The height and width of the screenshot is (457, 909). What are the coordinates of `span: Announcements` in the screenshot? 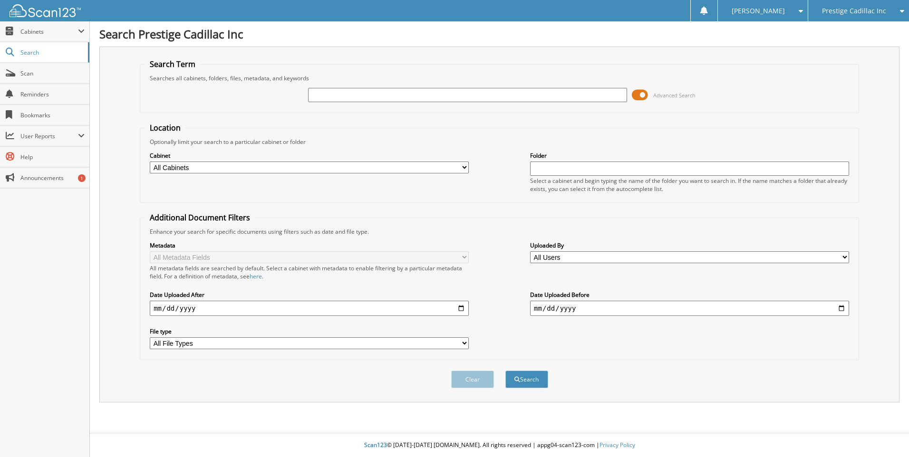 It's located at (52, 178).